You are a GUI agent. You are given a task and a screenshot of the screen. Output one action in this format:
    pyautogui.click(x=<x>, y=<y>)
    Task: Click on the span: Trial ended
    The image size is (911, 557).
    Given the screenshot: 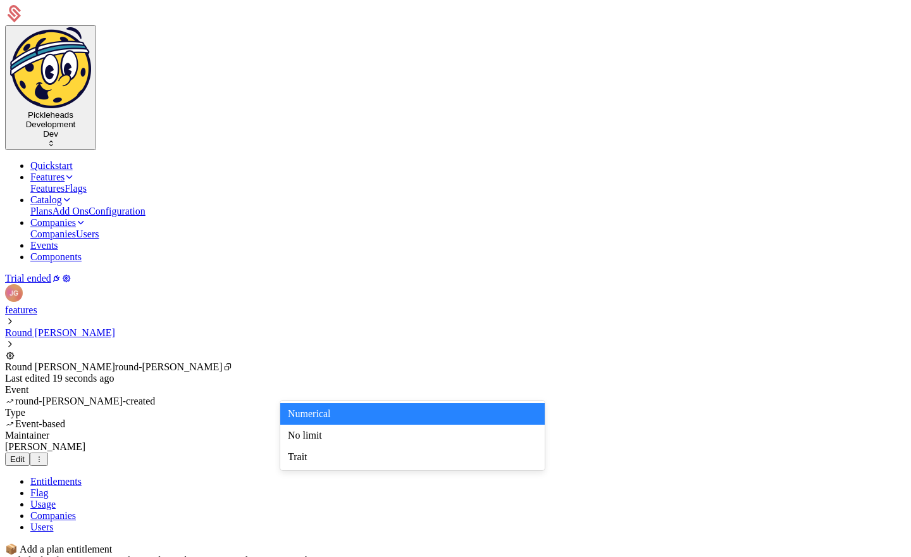 What is the action you would take?
    pyautogui.click(x=28, y=278)
    